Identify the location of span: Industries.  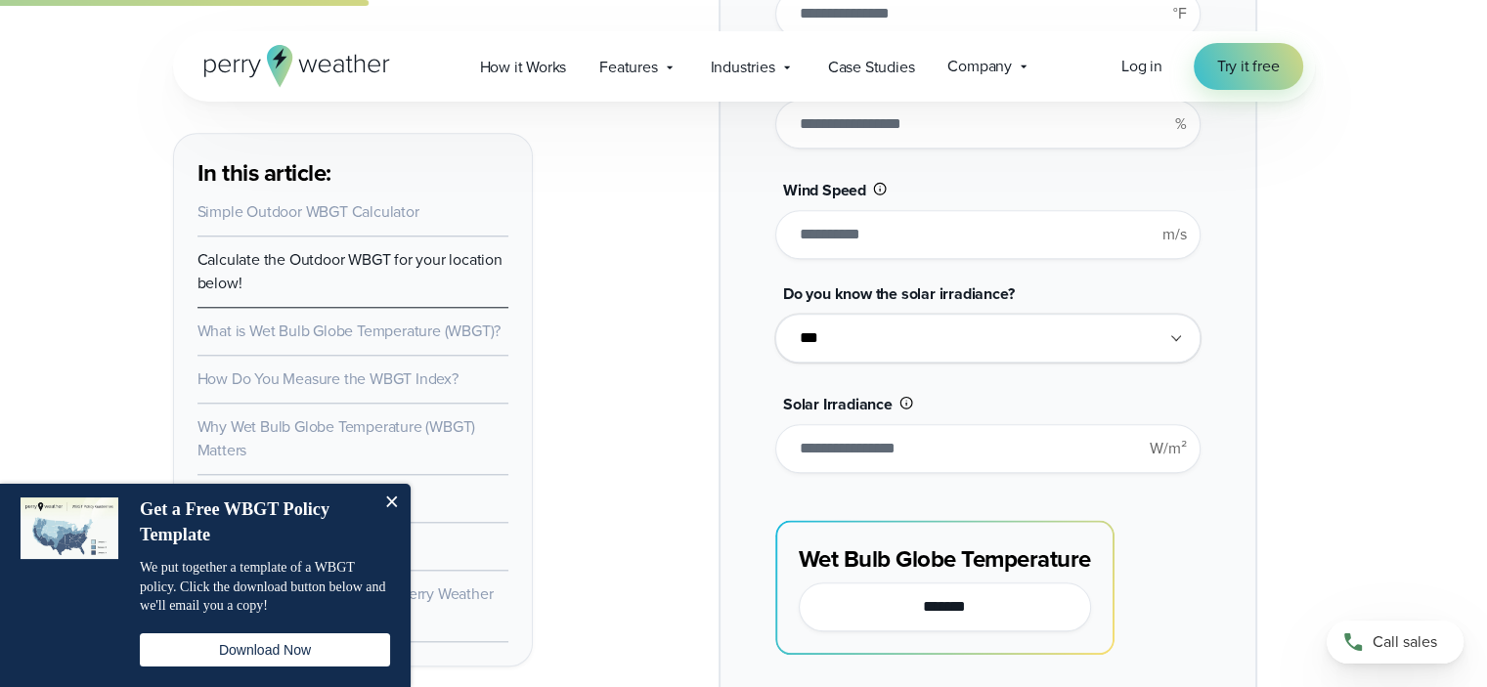
(743, 67).